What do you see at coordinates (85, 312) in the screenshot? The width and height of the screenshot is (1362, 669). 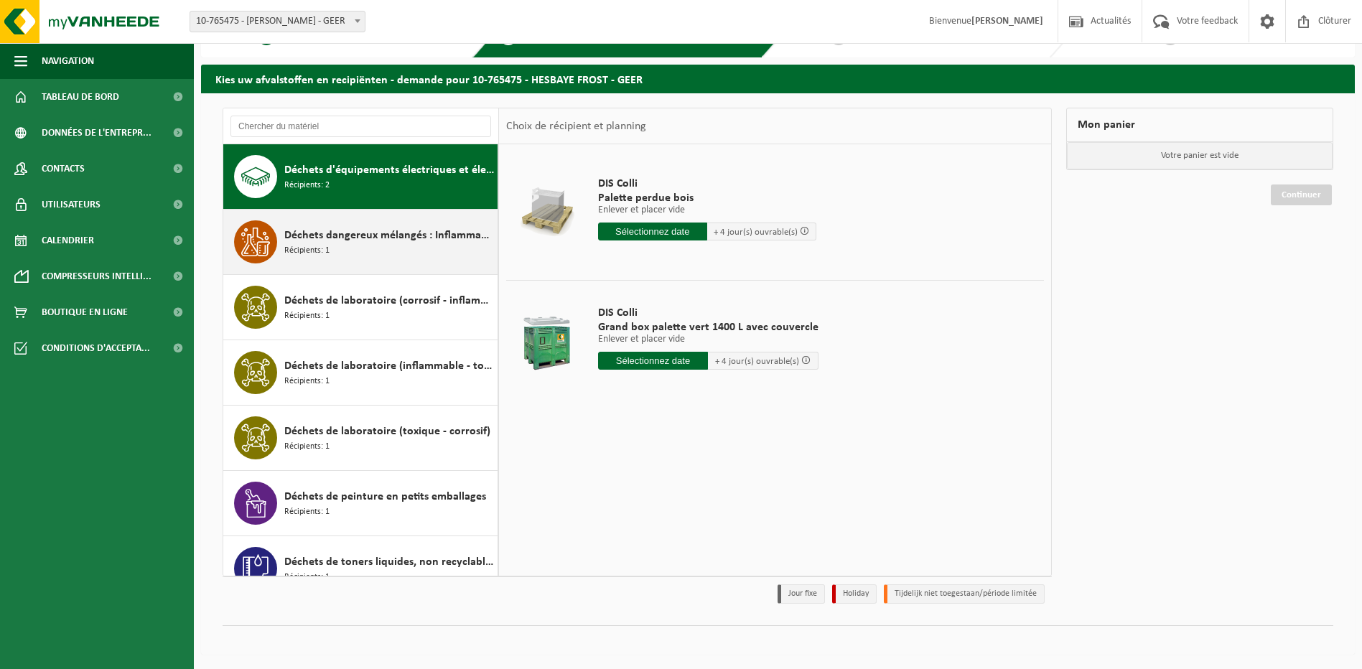 I see `span: Boutique en ligne` at bounding box center [85, 312].